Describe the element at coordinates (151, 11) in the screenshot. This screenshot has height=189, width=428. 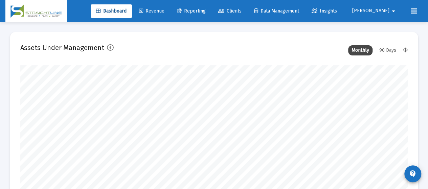
I see `a: Revenue` at that location.